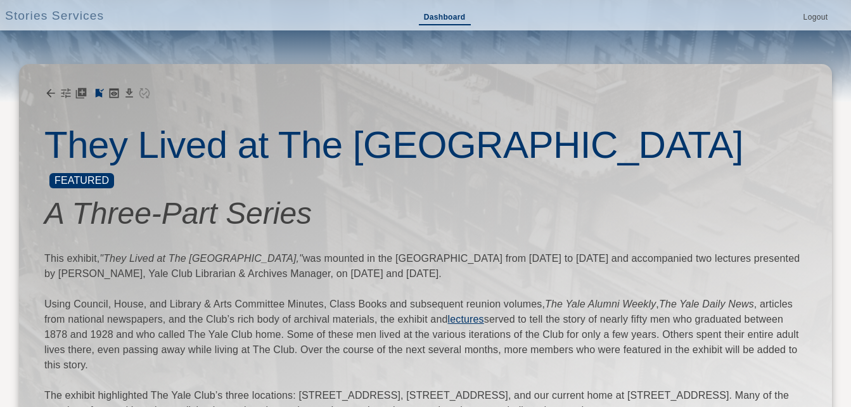  What do you see at coordinates (706, 303) in the screenshot?
I see `i: The Yale Daily News` at bounding box center [706, 303].